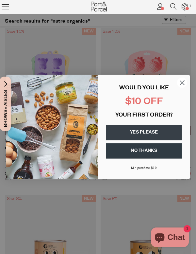 The image size is (196, 254). I want to click on inbox-online-store-chat: Shopify online store chat, so click(170, 238).